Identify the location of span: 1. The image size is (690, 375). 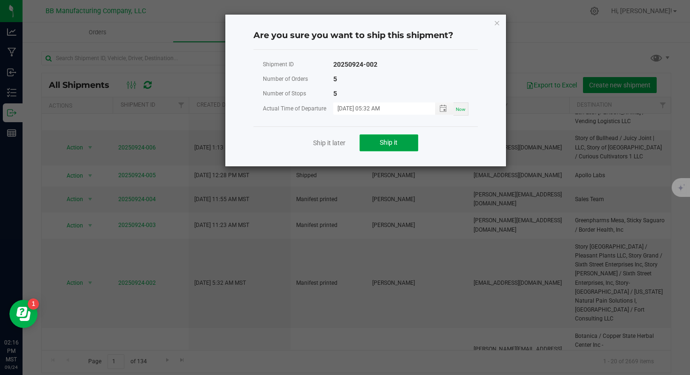
(6, 5).